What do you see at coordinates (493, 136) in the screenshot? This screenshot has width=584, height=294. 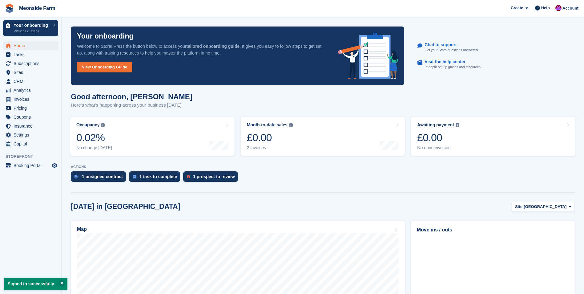 I see `a: Awaiting payment £0.00 No open invoices` at bounding box center [493, 136].